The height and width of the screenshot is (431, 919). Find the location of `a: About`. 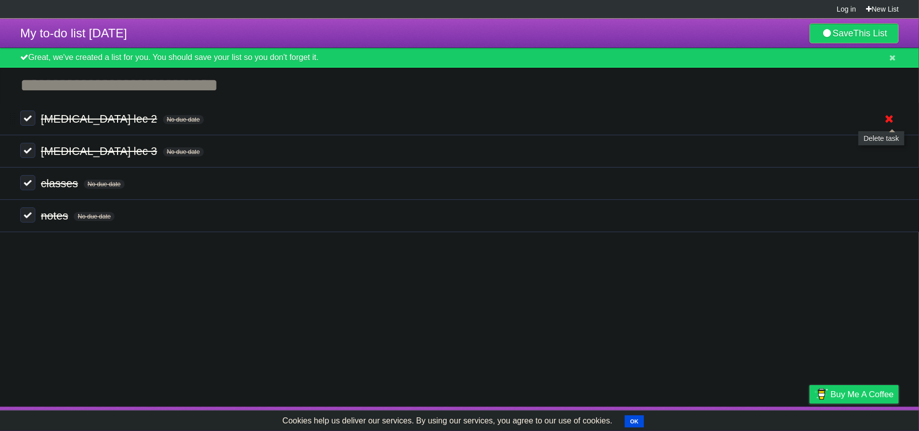

a: About is located at coordinates (686, 419).